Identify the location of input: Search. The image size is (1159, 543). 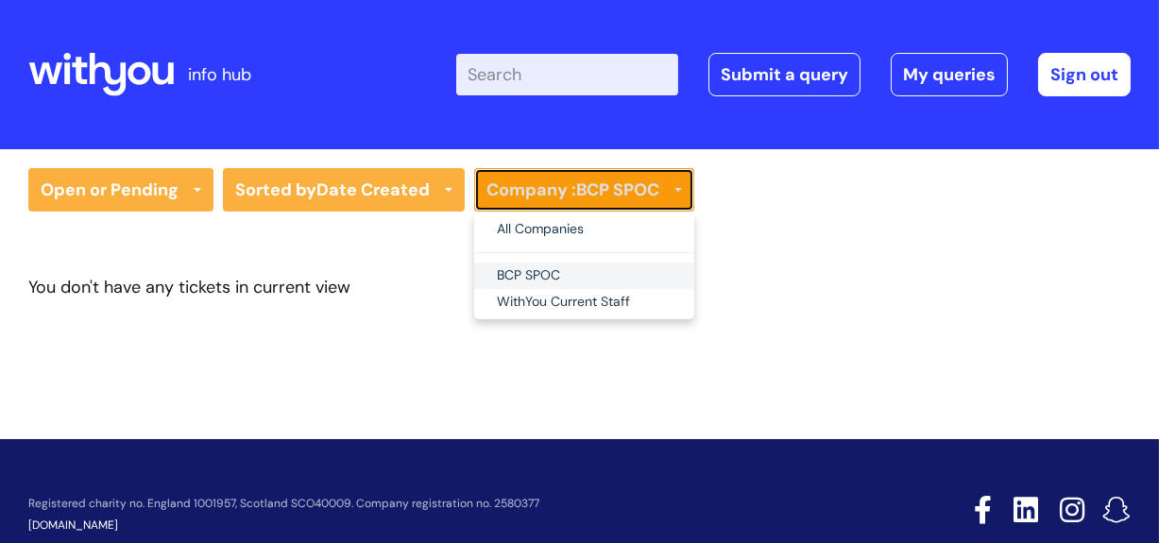
(567, 75).